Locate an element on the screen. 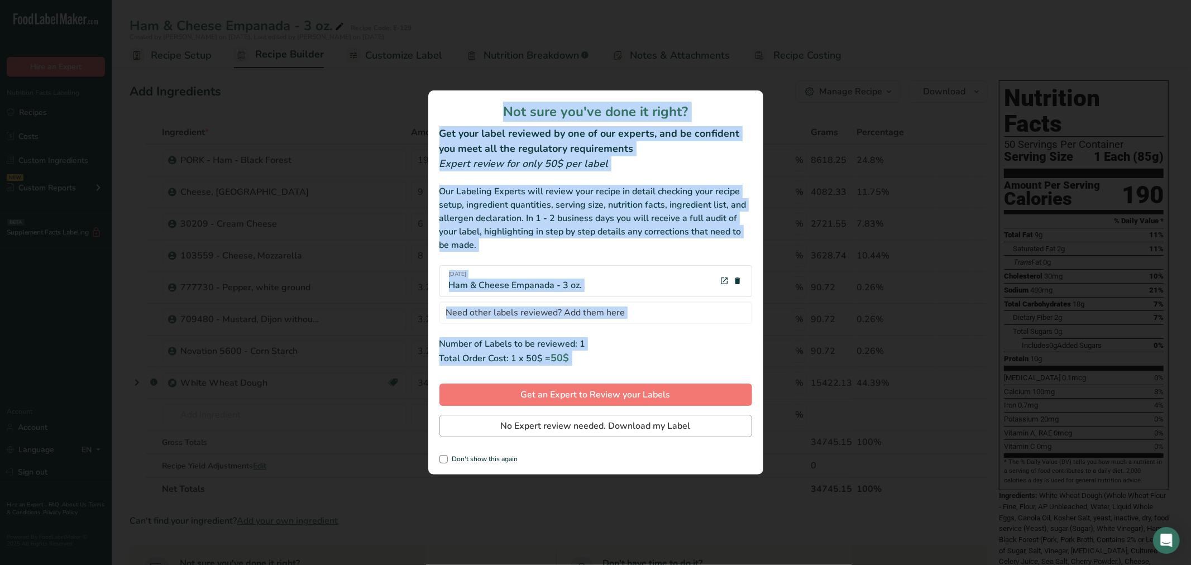 This screenshot has width=1191, height=565. span: No Expert review needed. Download my Label is located at coordinates (596, 426).